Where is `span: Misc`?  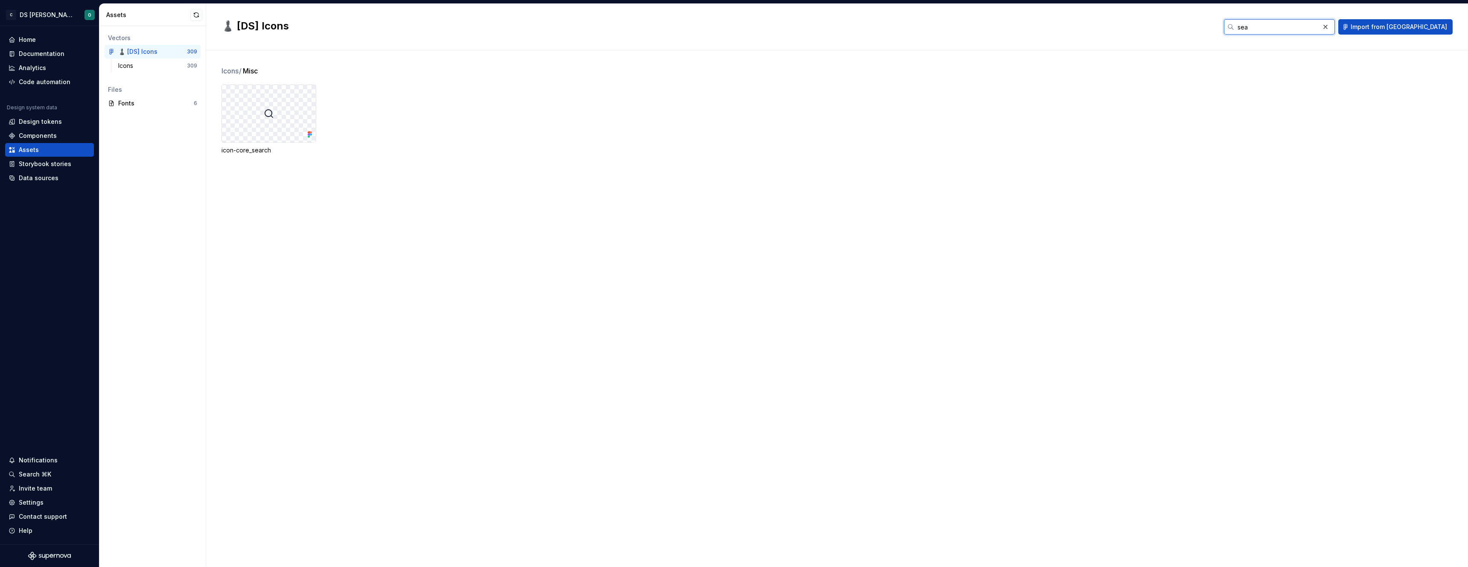 span: Misc is located at coordinates (250, 71).